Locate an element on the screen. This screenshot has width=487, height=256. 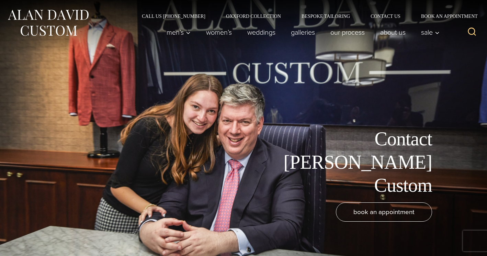
span: Men’s is located at coordinates (179, 32).